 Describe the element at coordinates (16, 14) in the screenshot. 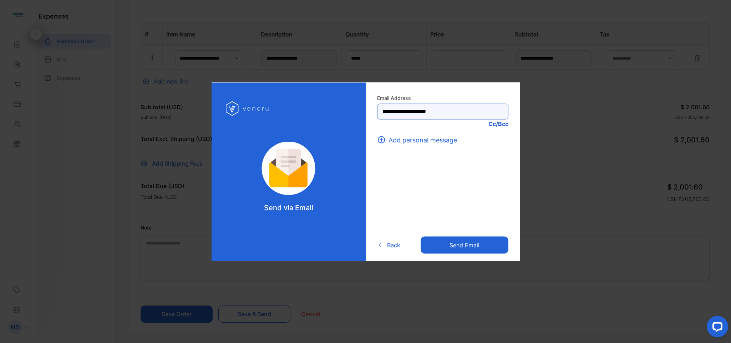

I see `button: Open LiveChat chat widget` at that location.